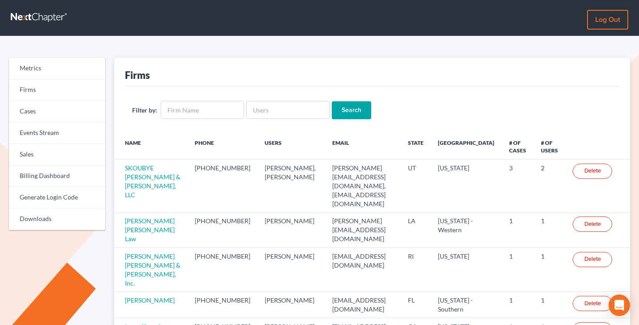  Describe the element at coordinates (549, 146) in the screenshot. I see `th: # of Users` at that location.